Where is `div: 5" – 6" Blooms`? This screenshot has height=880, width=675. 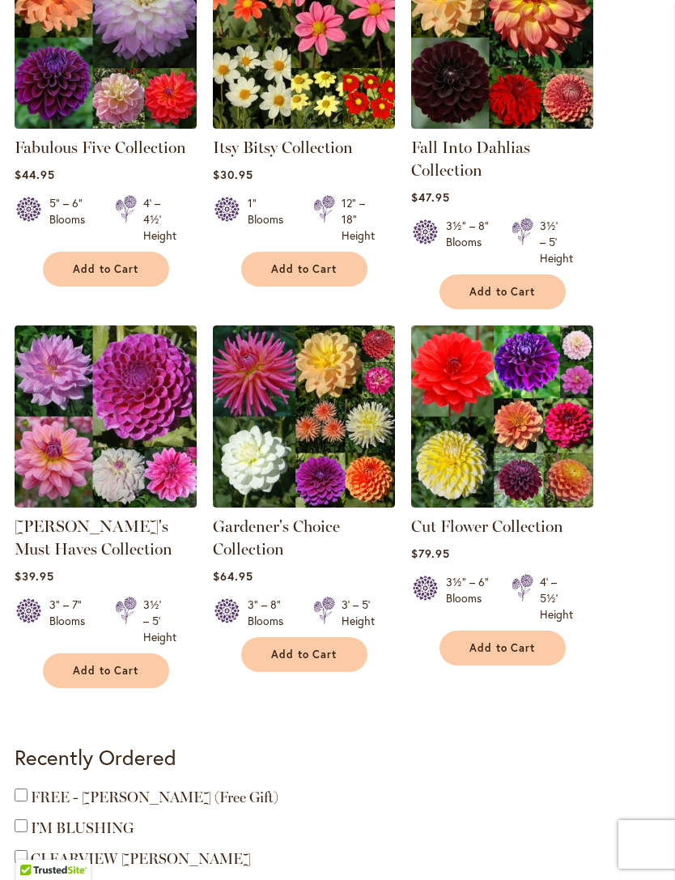
div: 5" – 6" Blooms is located at coordinates (72, 219).